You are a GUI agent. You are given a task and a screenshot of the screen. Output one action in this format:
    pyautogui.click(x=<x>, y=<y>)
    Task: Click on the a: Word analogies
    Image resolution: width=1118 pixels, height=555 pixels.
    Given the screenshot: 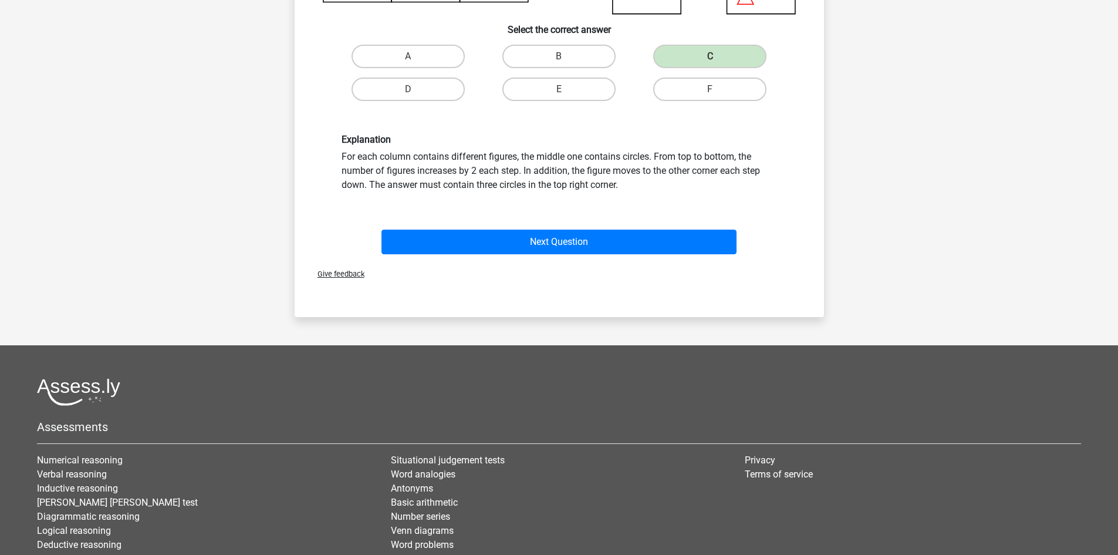 What is the action you would take?
    pyautogui.click(x=423, y=474)
    